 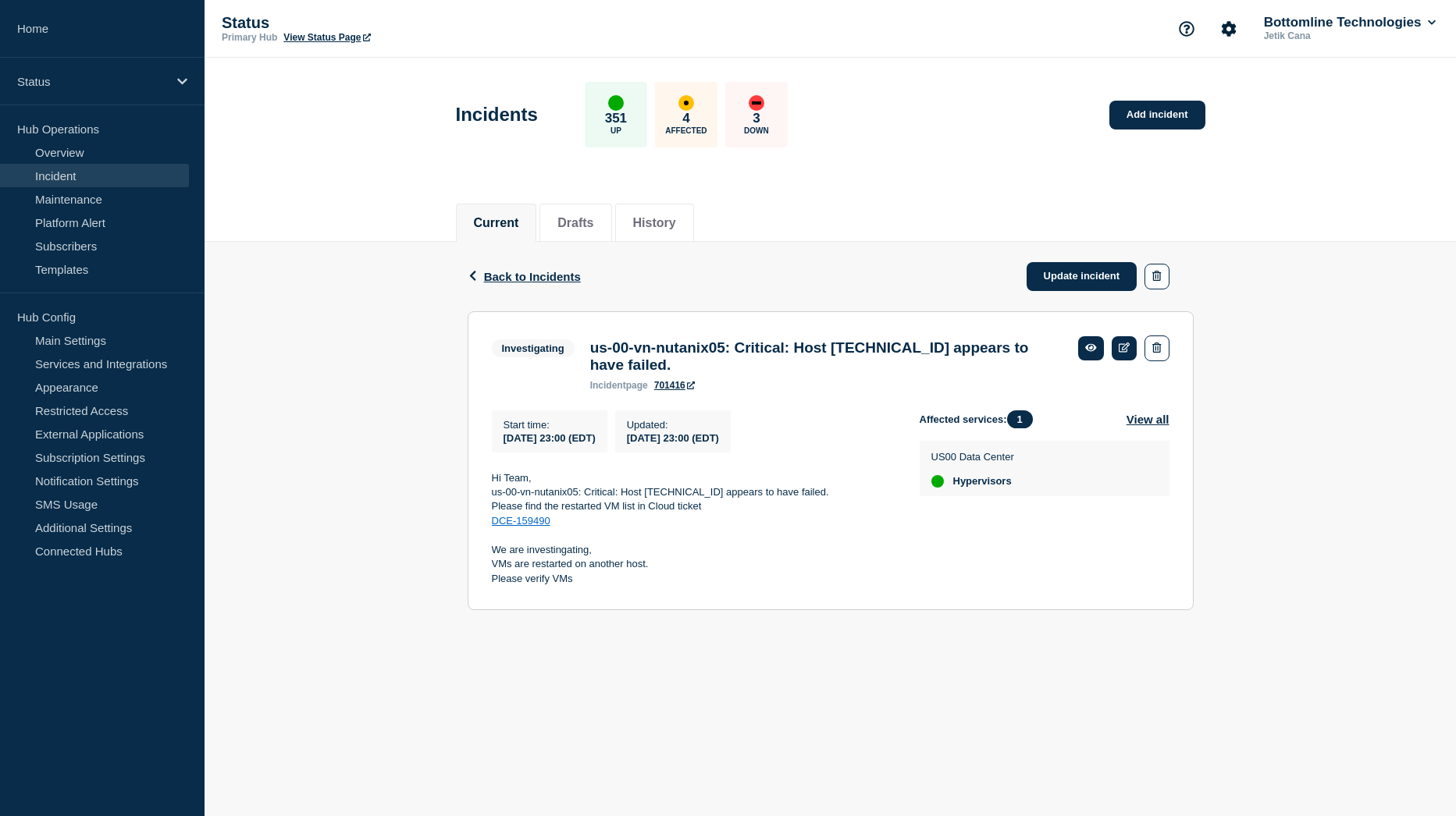 I want to click on p: page, so click(x=619, y=385).